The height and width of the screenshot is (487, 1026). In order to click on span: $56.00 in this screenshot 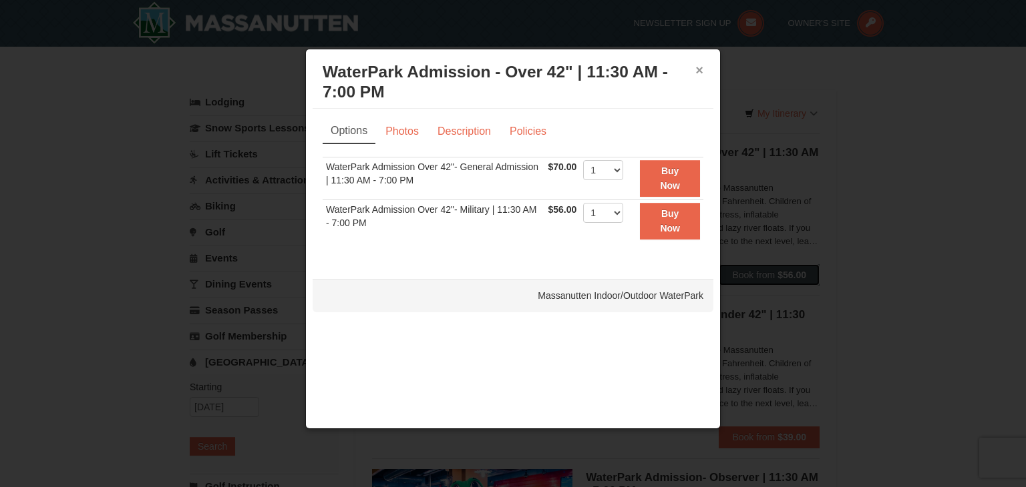, I will do `click(562, 210)`.